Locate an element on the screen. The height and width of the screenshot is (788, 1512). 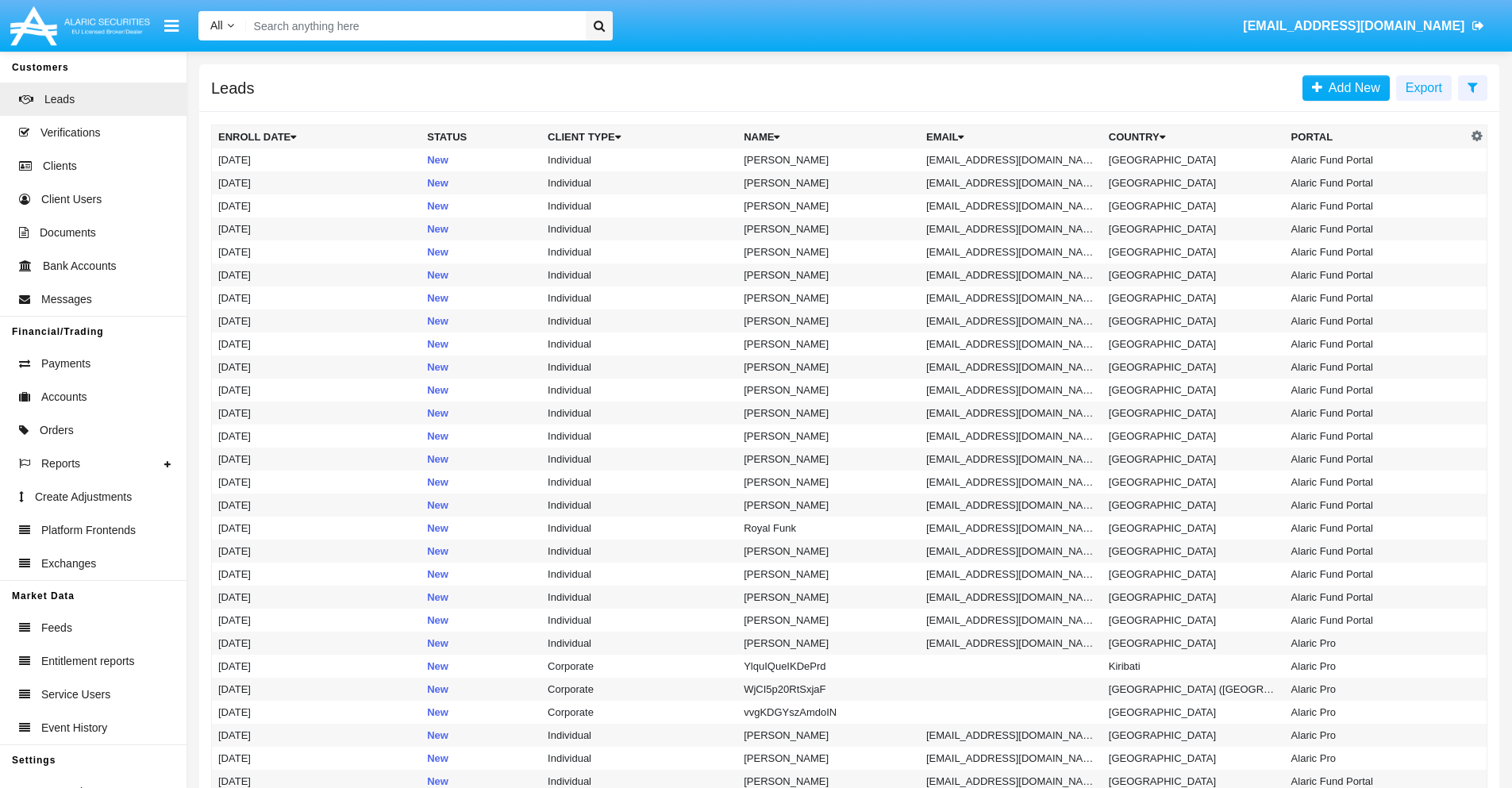
th: Name is located at coordinates (829, 137).